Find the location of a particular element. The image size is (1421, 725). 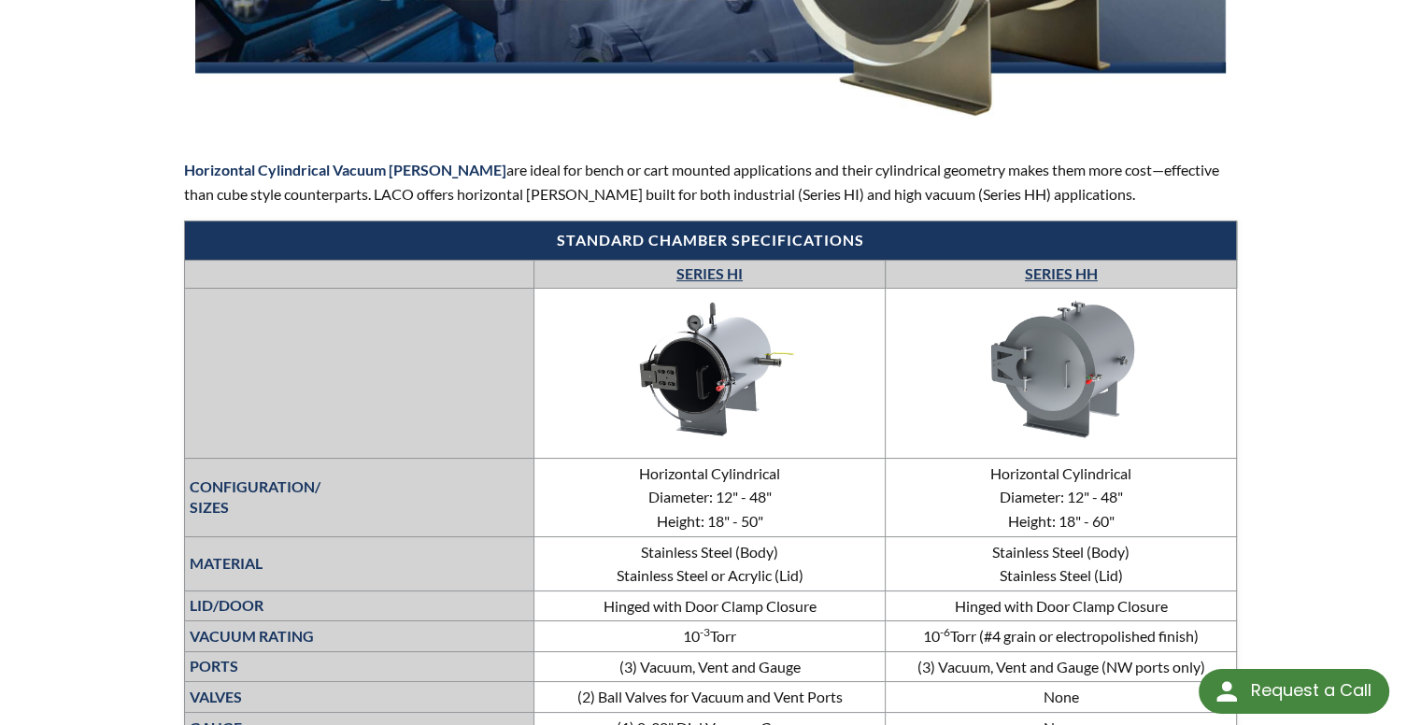

td: 10 Torr is located at coordinates (709, 636).